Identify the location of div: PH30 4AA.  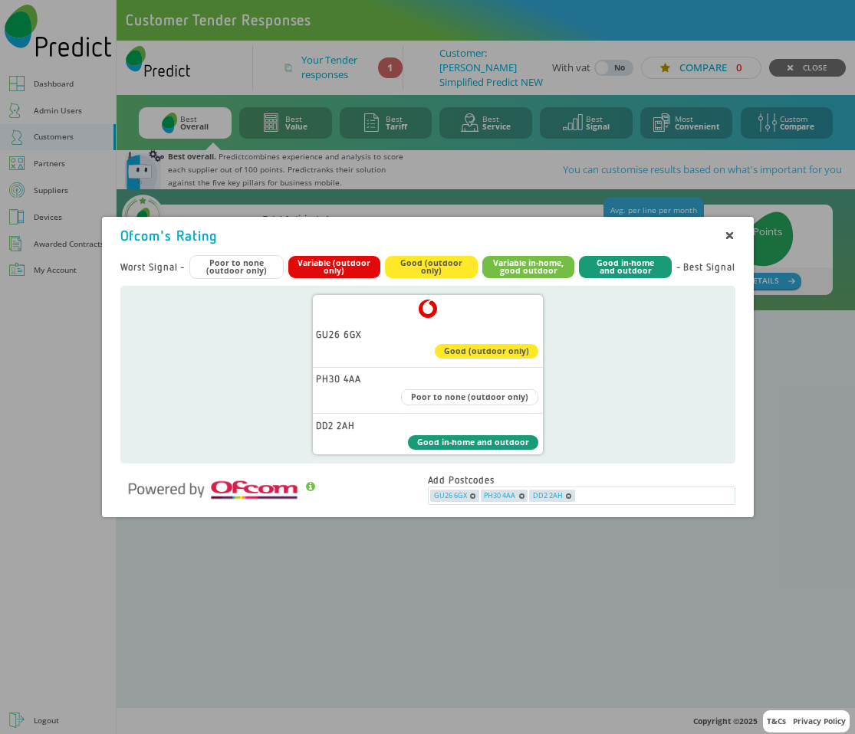
(428, 378).